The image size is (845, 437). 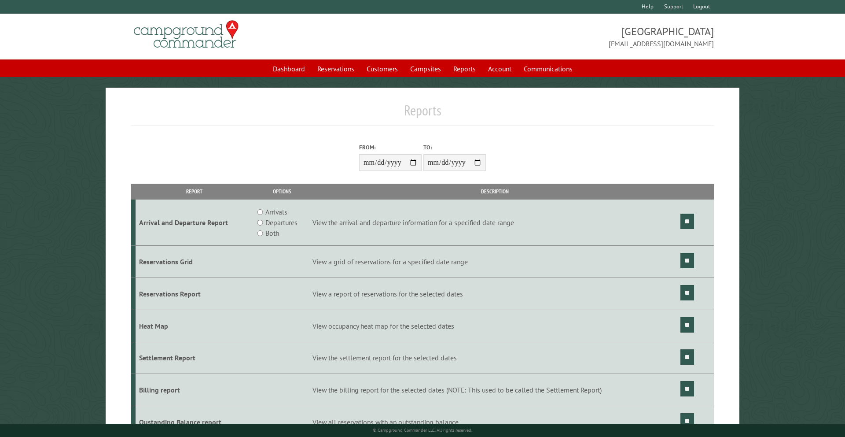 What do you see at coordinates (186, 34) in the screenshot?
I see `img: Campground Commander` at bounding box center [186, 34].